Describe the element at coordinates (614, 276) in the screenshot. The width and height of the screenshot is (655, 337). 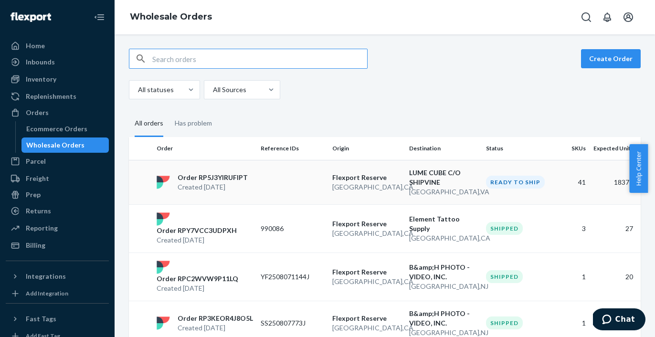
I see `td: 20` at that location.